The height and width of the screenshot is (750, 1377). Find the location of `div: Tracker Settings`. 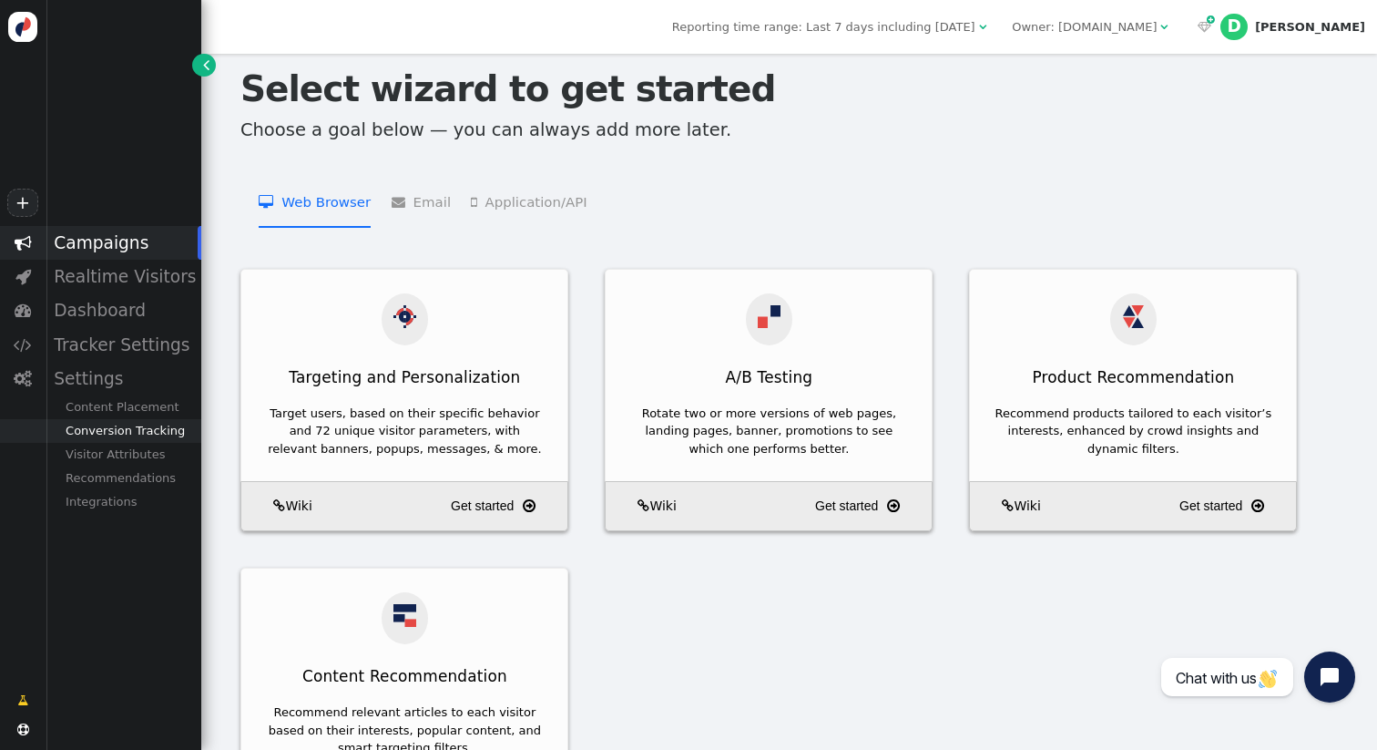

div: Tracker Settings is located at coordinates (123, 344).